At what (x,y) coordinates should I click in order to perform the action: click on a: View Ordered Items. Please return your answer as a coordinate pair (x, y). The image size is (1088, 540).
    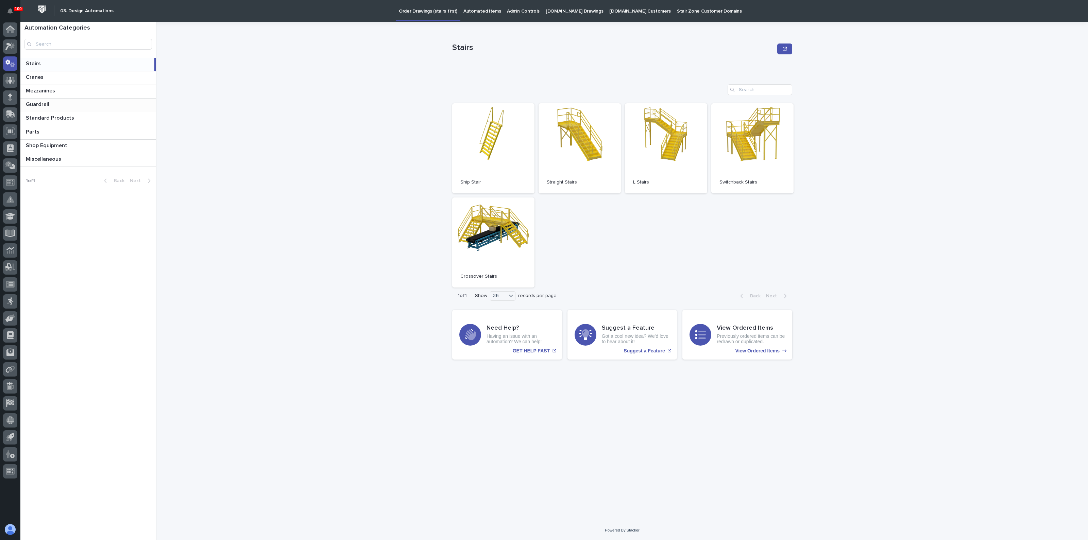
    Looking at the image, I should click on (737, 335).